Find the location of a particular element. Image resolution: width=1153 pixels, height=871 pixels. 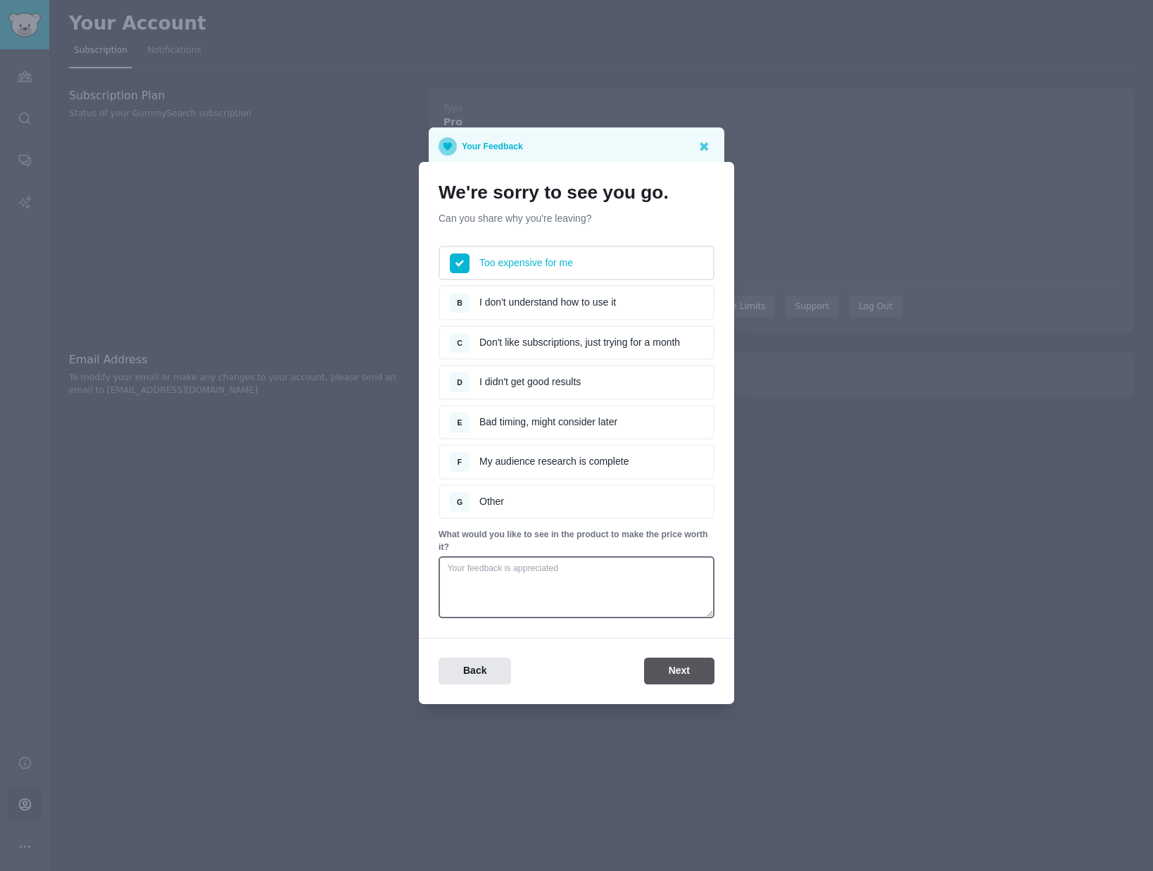

p: Can you share why you're leaving? is located at coordinates (577, 218).